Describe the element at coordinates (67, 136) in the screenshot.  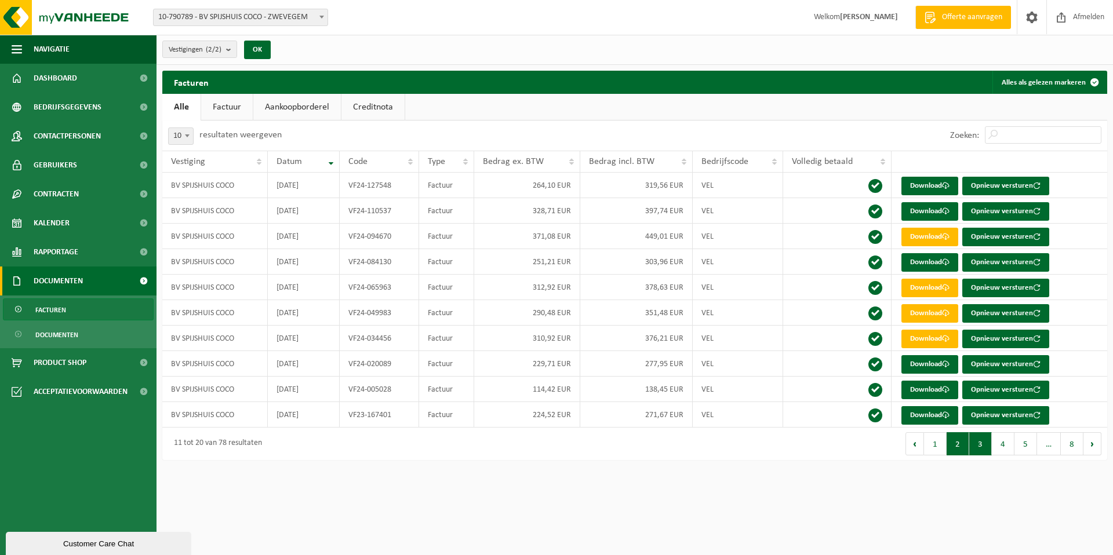
I see `span: Contactpersonen` at that location.